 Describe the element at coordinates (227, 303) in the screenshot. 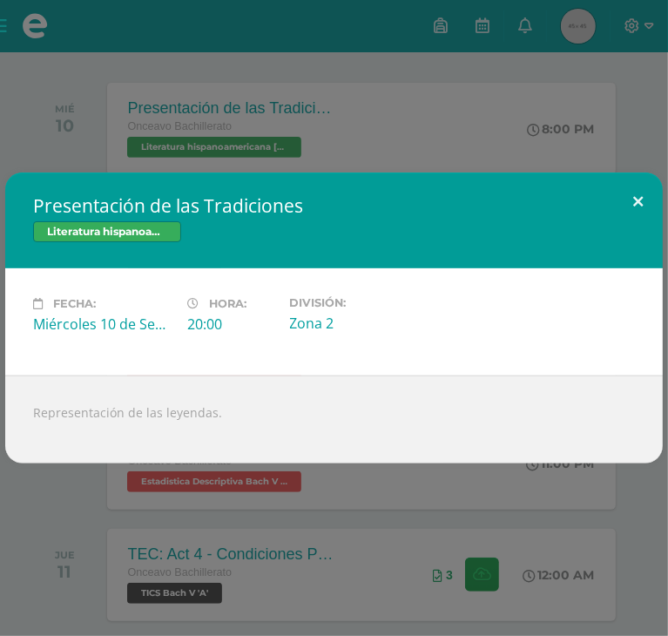

I see `span: Hora:` at that location.